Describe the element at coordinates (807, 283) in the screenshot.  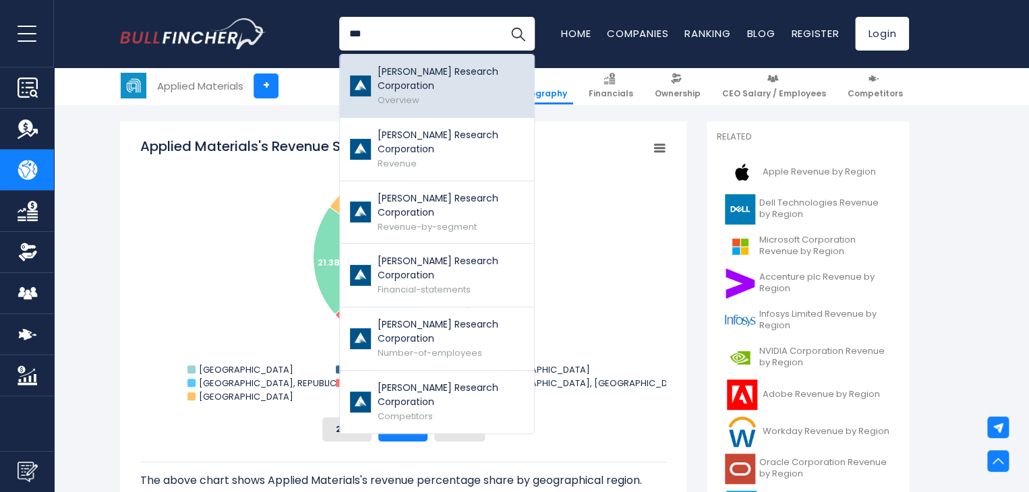
I see `a: Accenture plc Revenue by Region` at that location.